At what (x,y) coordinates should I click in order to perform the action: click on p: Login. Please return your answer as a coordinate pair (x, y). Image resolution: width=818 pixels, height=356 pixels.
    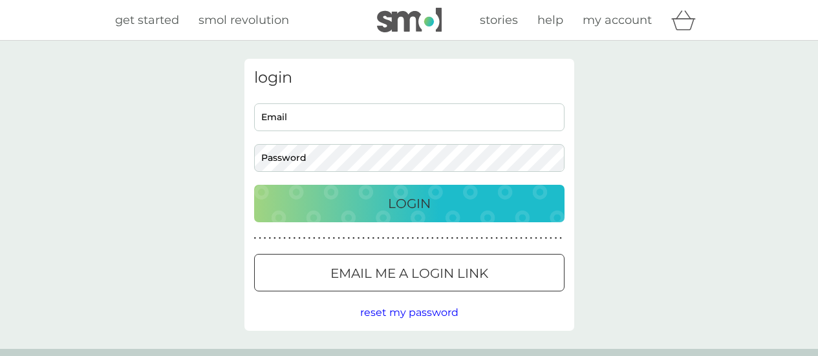
    Looking at the image, I should click on (409, 204).